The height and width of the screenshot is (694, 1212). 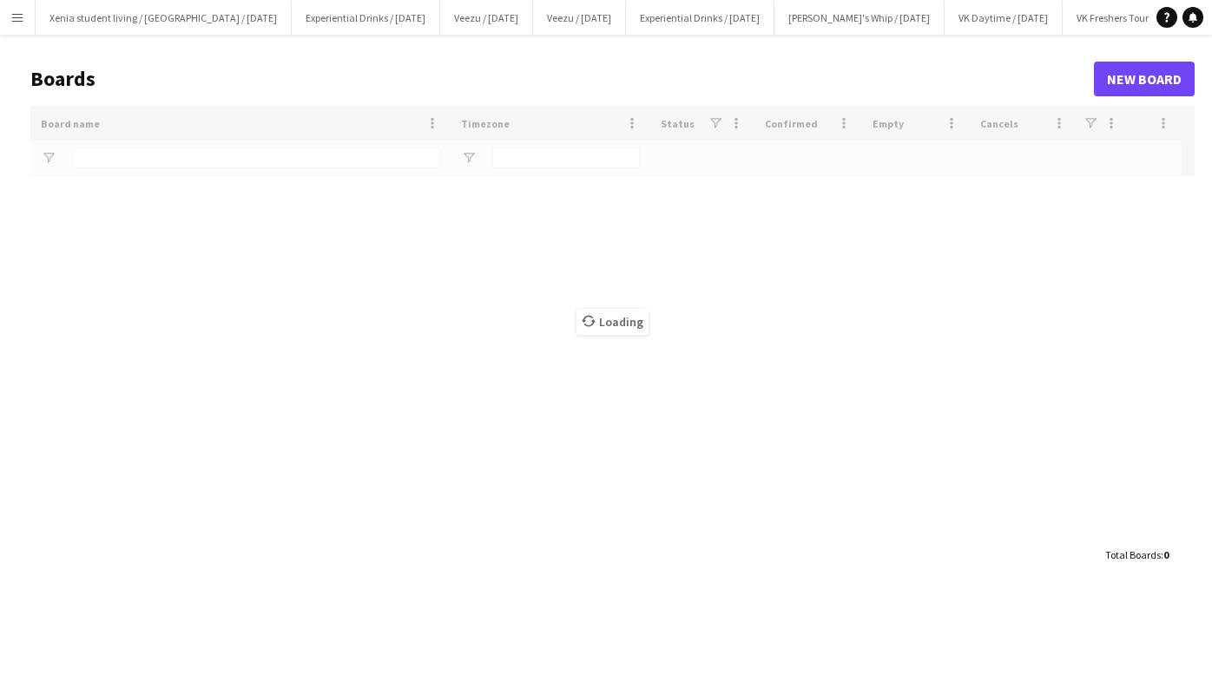 What do you see at coordinates (1166, 555) in the screenshot?
I see `span: 0` at bounding box center [1166, 555].